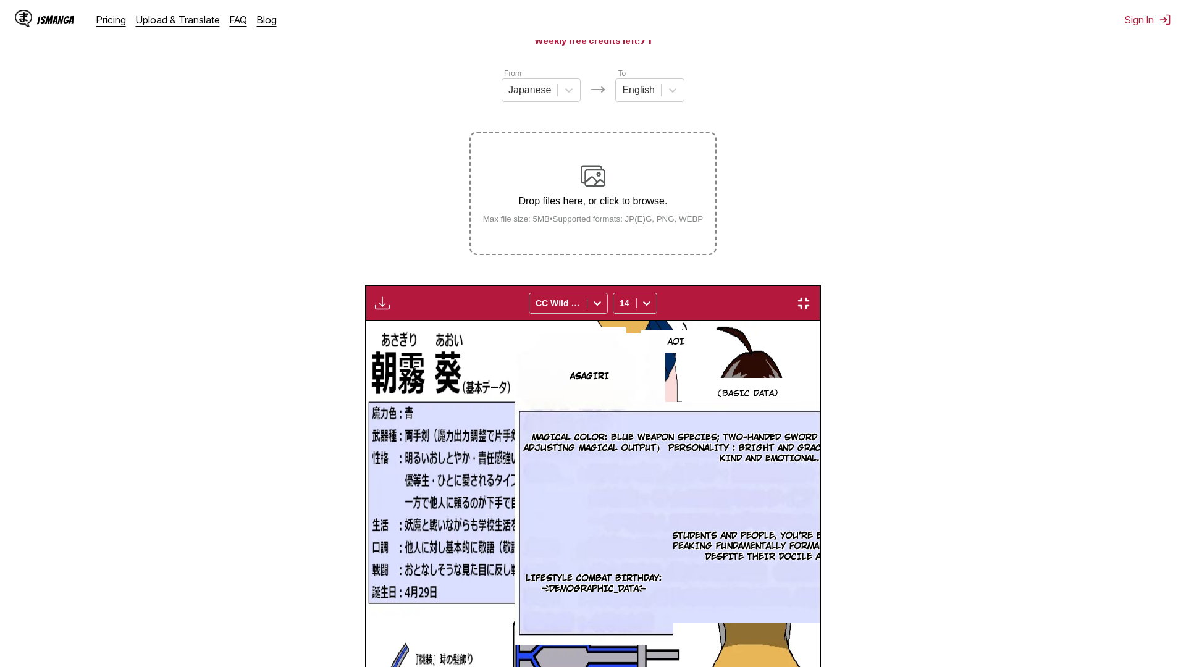  Describe the element at coordinates (178, 20) in the screenshot. I see `a: Upload & Translate` at that location.